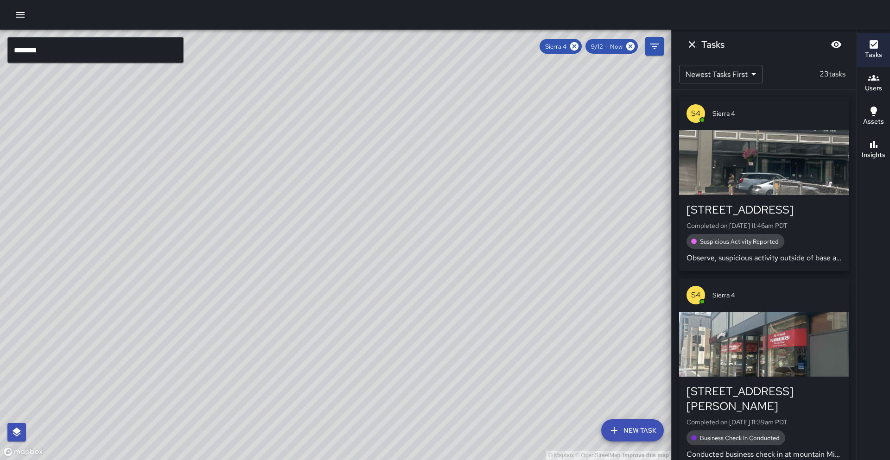 The height and width of the screenshot is (460, 890). Describe the element at coordinates (764, 258) in the screenshot. I see `p: Observe, suspicious activity outside of base as I arrived on scene WFA individual was already nea...` at that location.